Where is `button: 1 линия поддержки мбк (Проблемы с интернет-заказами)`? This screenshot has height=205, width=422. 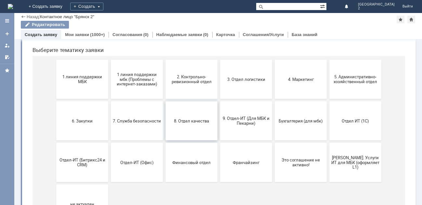
button: 1 линия поддержки мбк (Проблемы с интернет-заказами) is located at coordinates (110, 98).